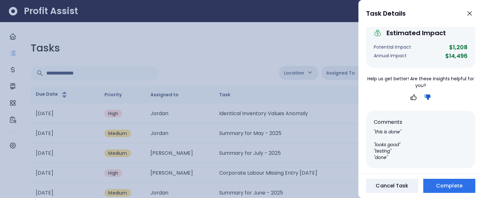 The width and height of the screenshot is (483, 198). I want to click on span: Comments, so click(421, 122).